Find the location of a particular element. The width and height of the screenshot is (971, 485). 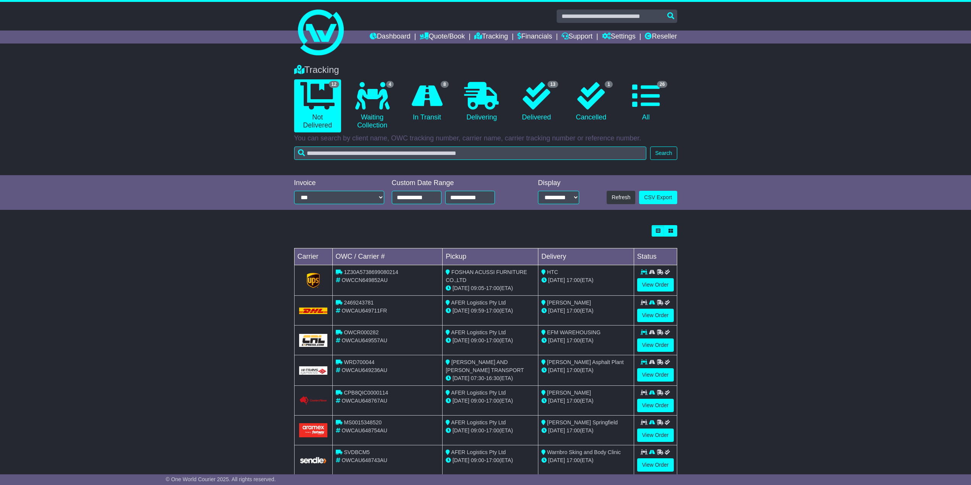

span: Warnbro Sking and Body Clinic is located at coordinates (584, 452).